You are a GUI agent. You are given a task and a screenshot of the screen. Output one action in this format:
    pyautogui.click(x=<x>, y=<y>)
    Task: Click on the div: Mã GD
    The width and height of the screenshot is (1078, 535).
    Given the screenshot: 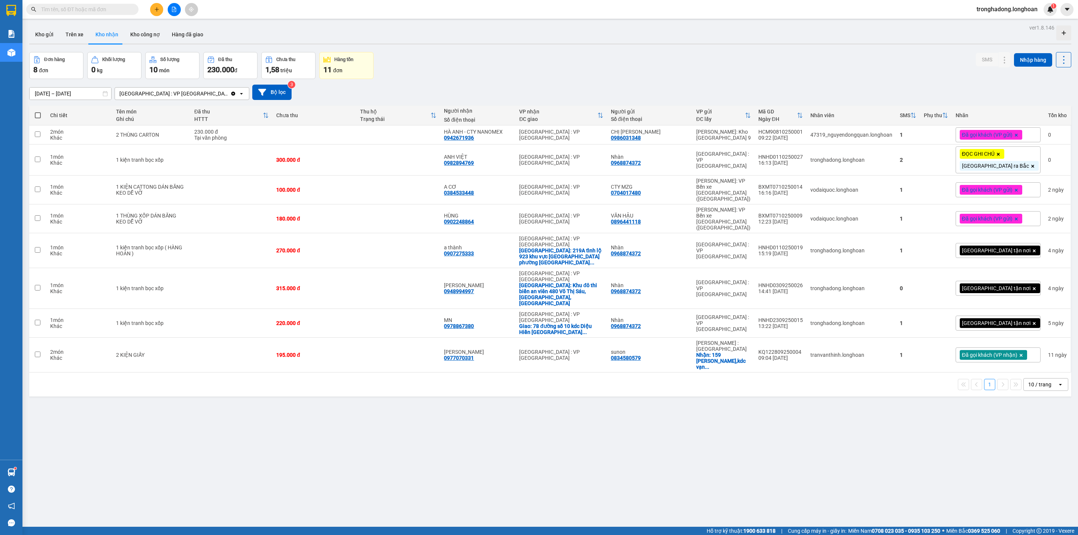 What is the action you would take?
    pyautogui.click(x=777, y=112)
    